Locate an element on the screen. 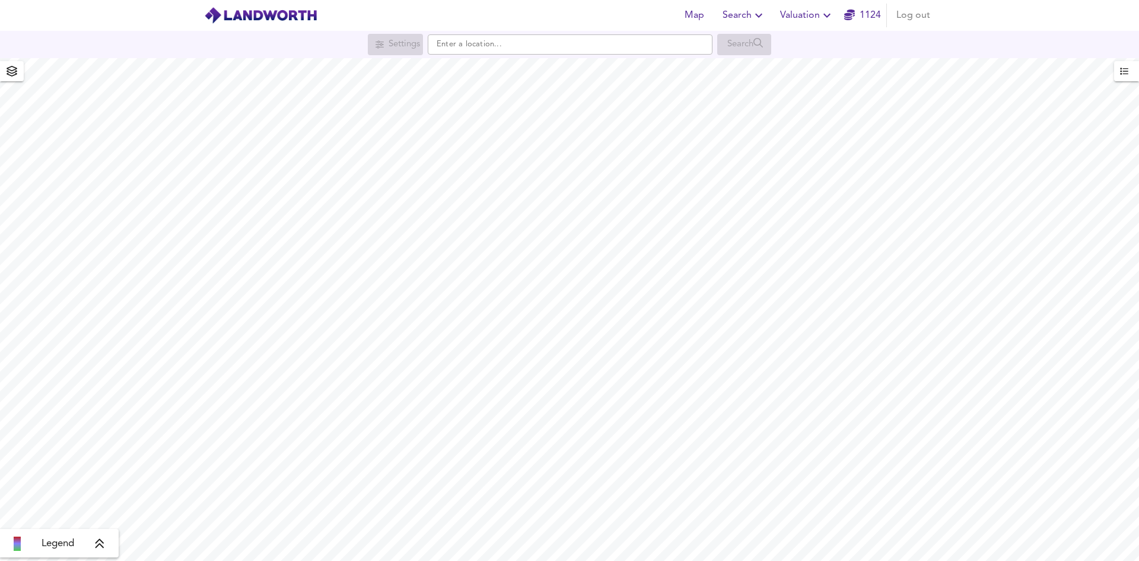  button: Log out is located at coordinates (913, 15).